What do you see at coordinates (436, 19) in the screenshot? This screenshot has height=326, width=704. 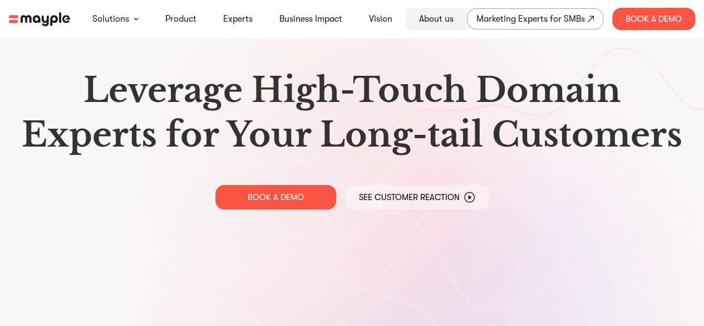 I see `a: About us` at bounding box center [436, 19].